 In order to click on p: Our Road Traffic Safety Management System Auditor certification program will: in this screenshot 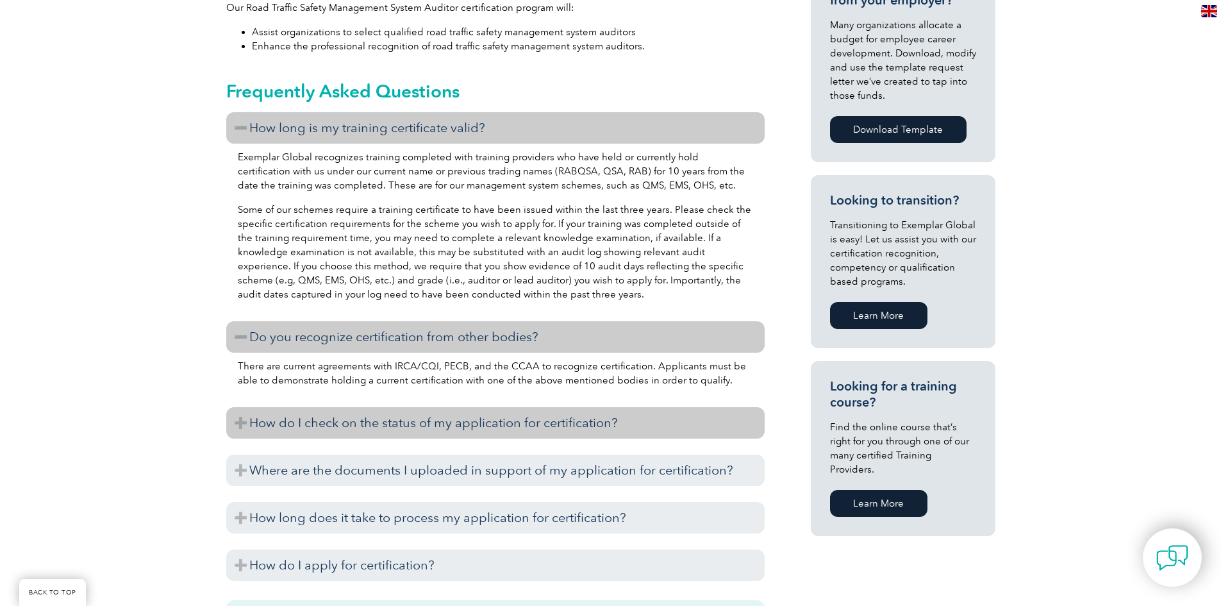, I will do `click(496, 8)`.